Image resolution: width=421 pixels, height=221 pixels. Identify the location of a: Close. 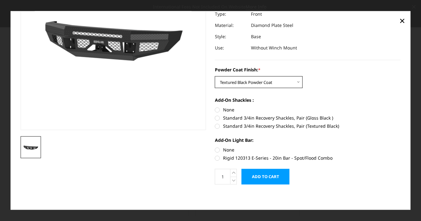
(402, 21).